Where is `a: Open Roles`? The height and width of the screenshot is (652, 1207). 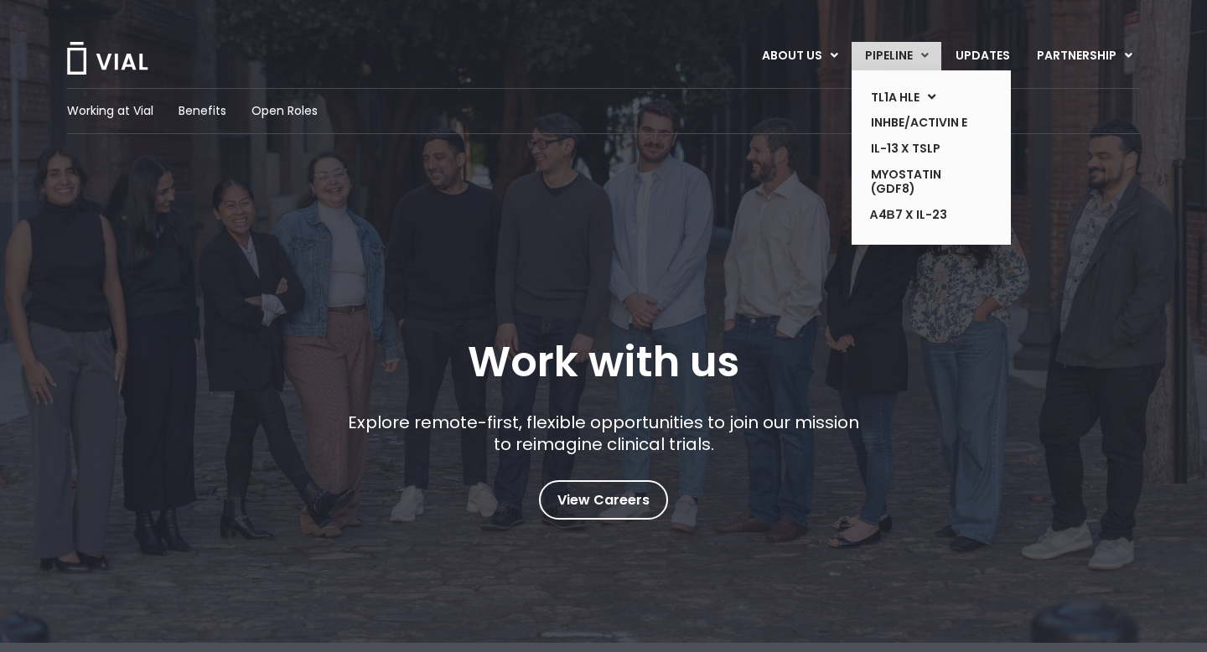 a: Open Roles is located at coordinates (284, 111).